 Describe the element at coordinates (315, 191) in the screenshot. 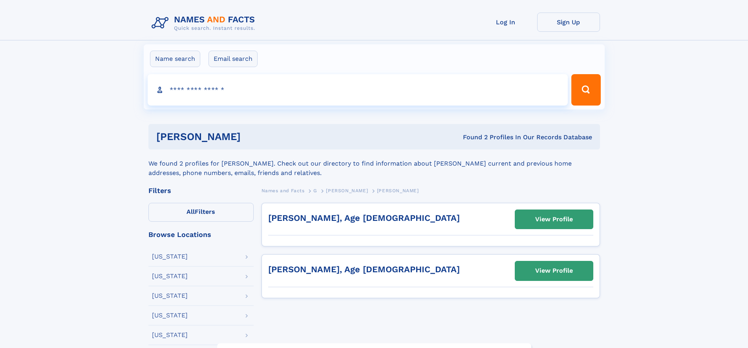

I see `span: G` at that location.